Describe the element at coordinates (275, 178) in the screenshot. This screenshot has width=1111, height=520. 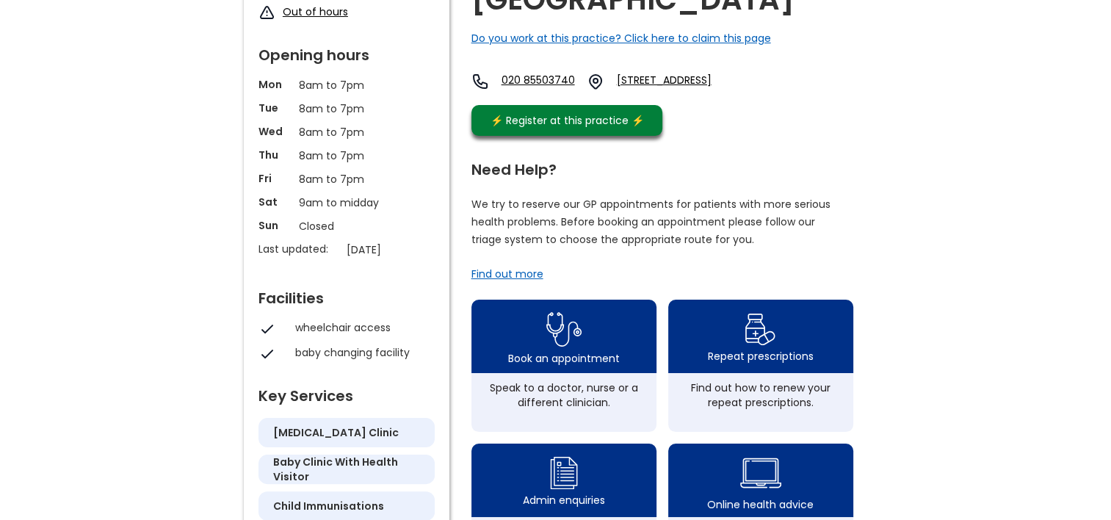
I see `p: Fri` at that location.